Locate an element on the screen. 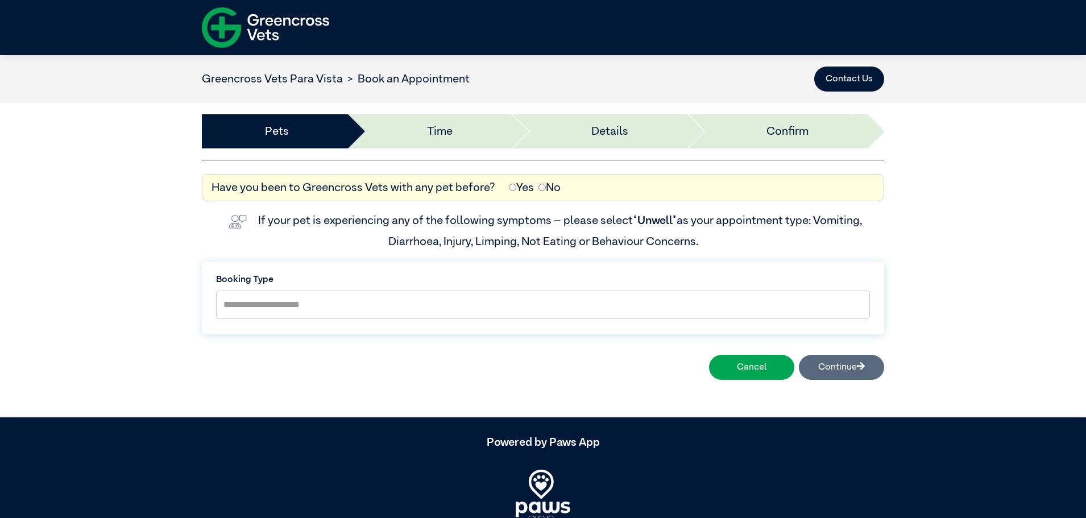 This screenshot has height=518, width=1086. input: Yes is located at coordinates (512, 187).